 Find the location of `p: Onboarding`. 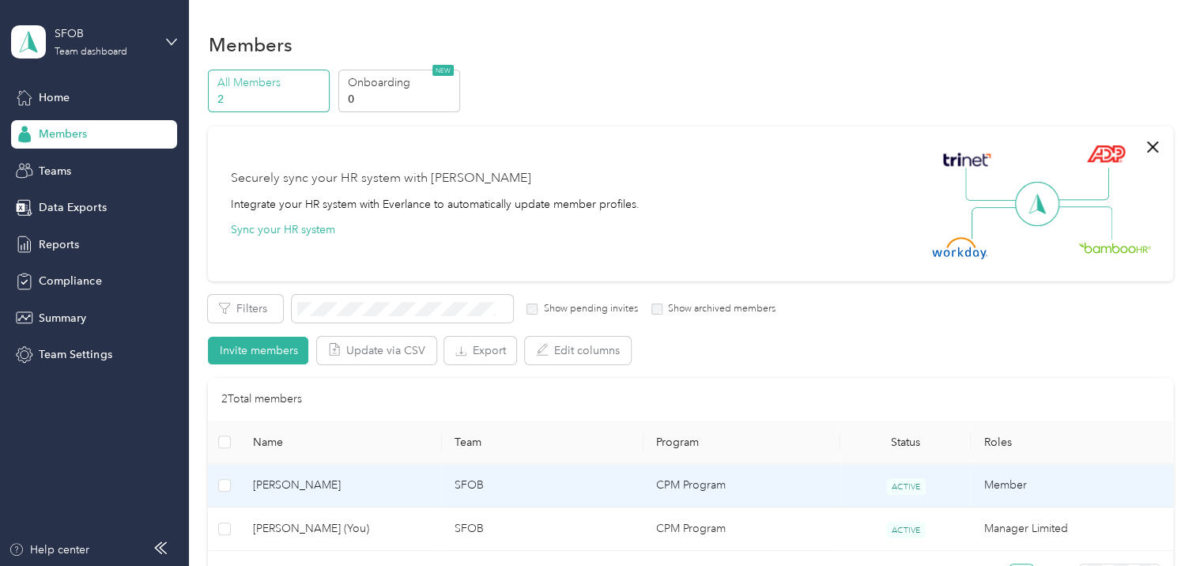

p: Onboarding is located at coordinates (401, 82).